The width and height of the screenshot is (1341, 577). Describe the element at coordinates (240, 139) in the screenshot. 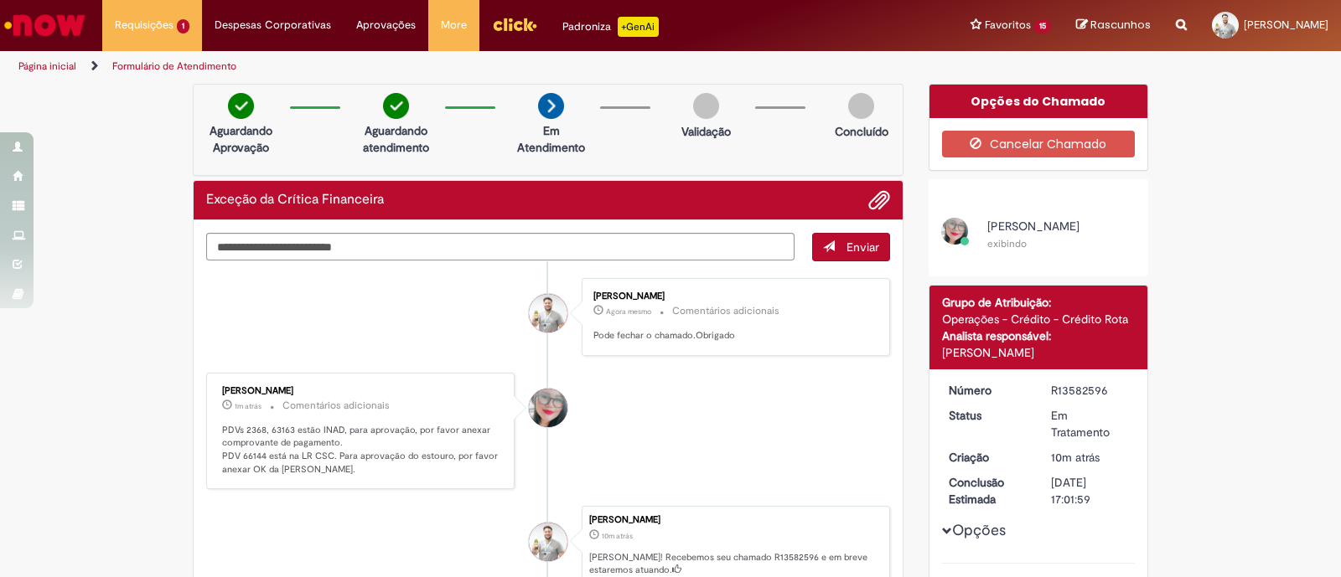

I see `p: Aguardando Aprovação` at that location.